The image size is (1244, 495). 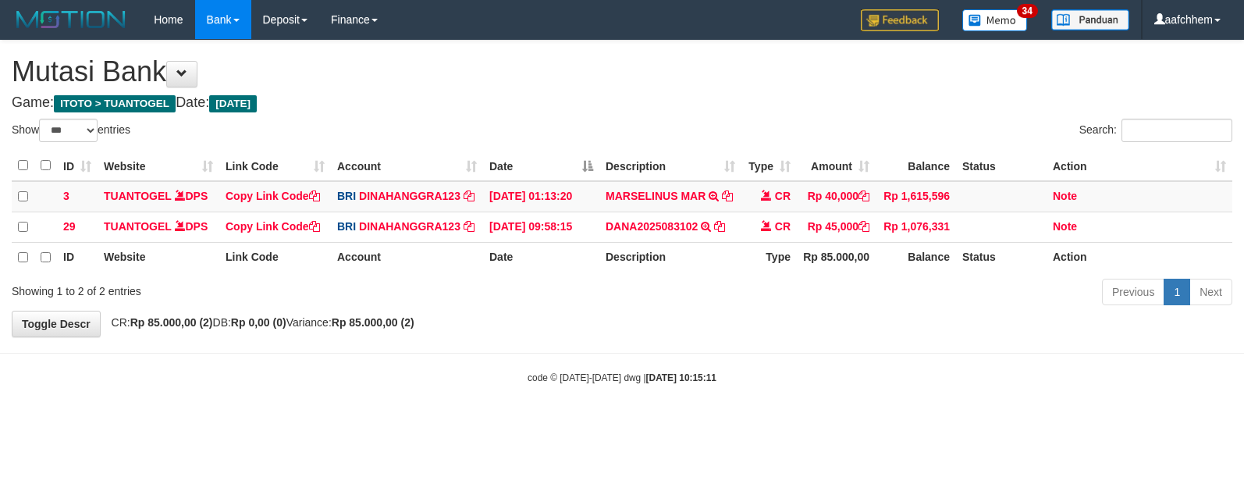 What do you see at coordinates (622, 103) in the screenshot?
I see `h4: Game: Date:` at bounding box center [622, 103].